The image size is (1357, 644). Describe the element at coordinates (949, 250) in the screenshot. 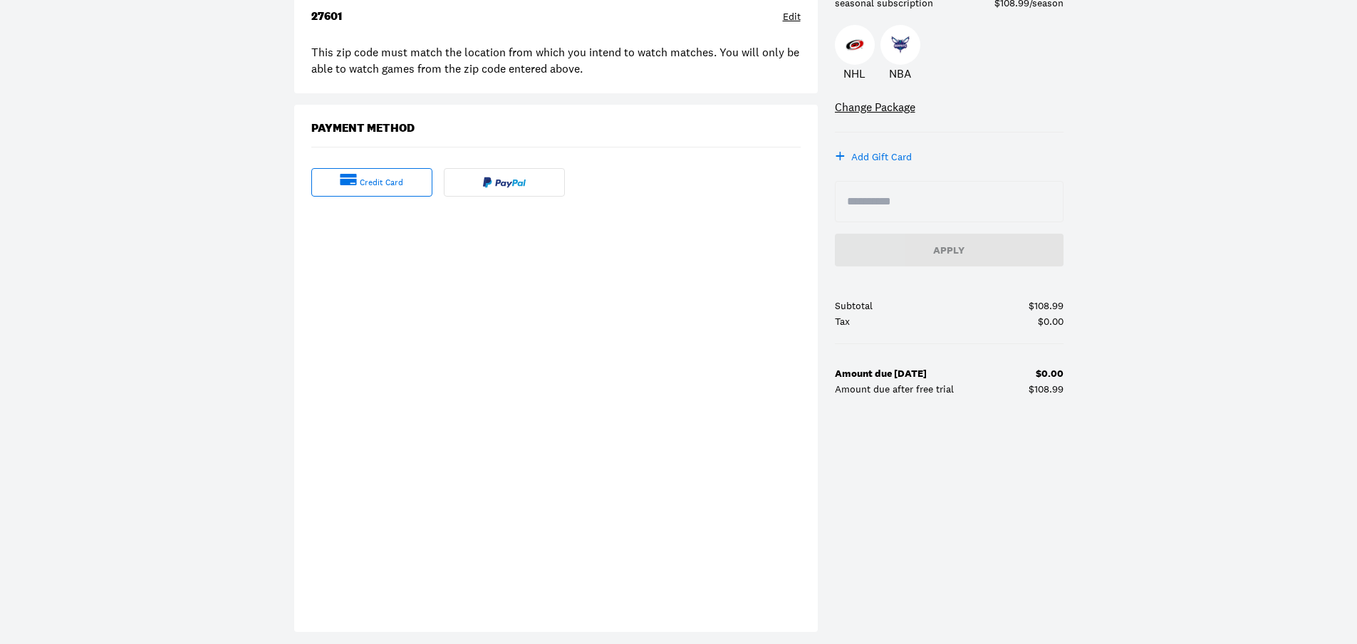

I see `div: Apply` at that location.